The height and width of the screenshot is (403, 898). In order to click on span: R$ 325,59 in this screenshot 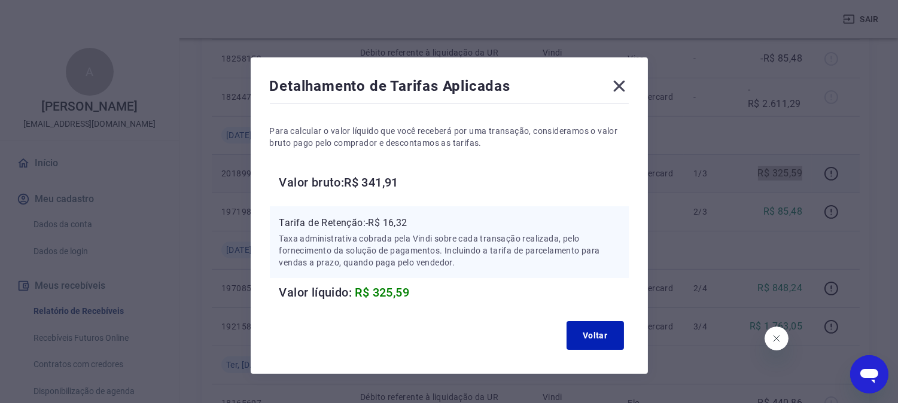, I will do `click(382, 293)`.